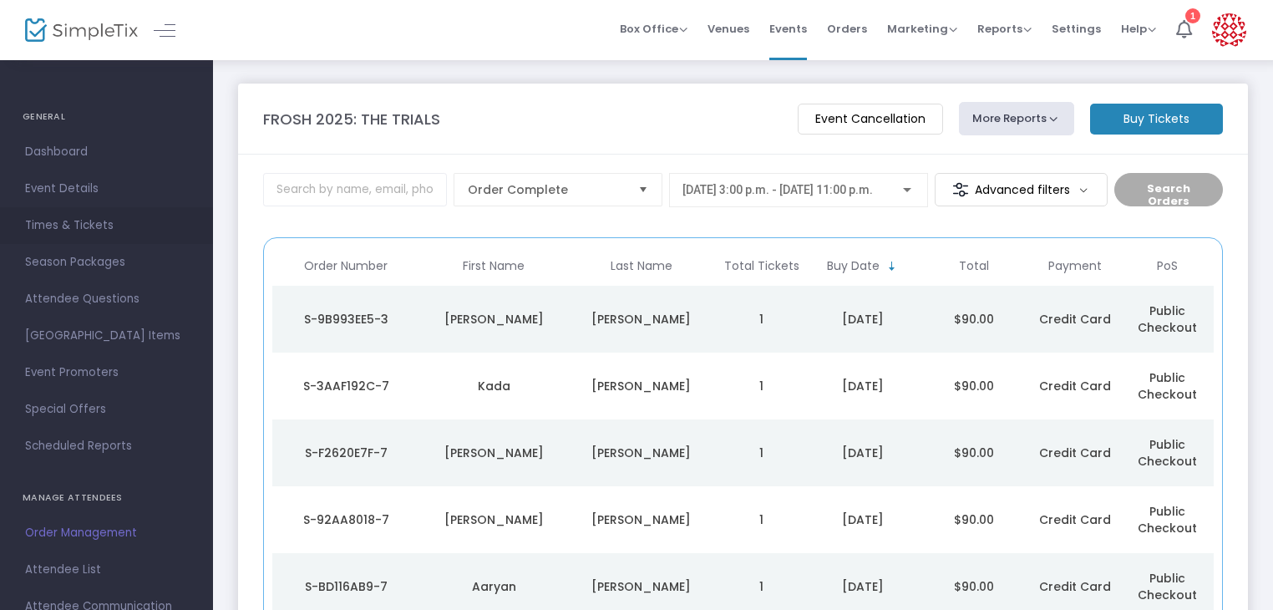 This screenshot has width=1273, height=610. What do you see at coordinates (106, 498) in the screenshot?
I see `h4: MANAGE ATTENDEES` at bounding box center [106, 498].